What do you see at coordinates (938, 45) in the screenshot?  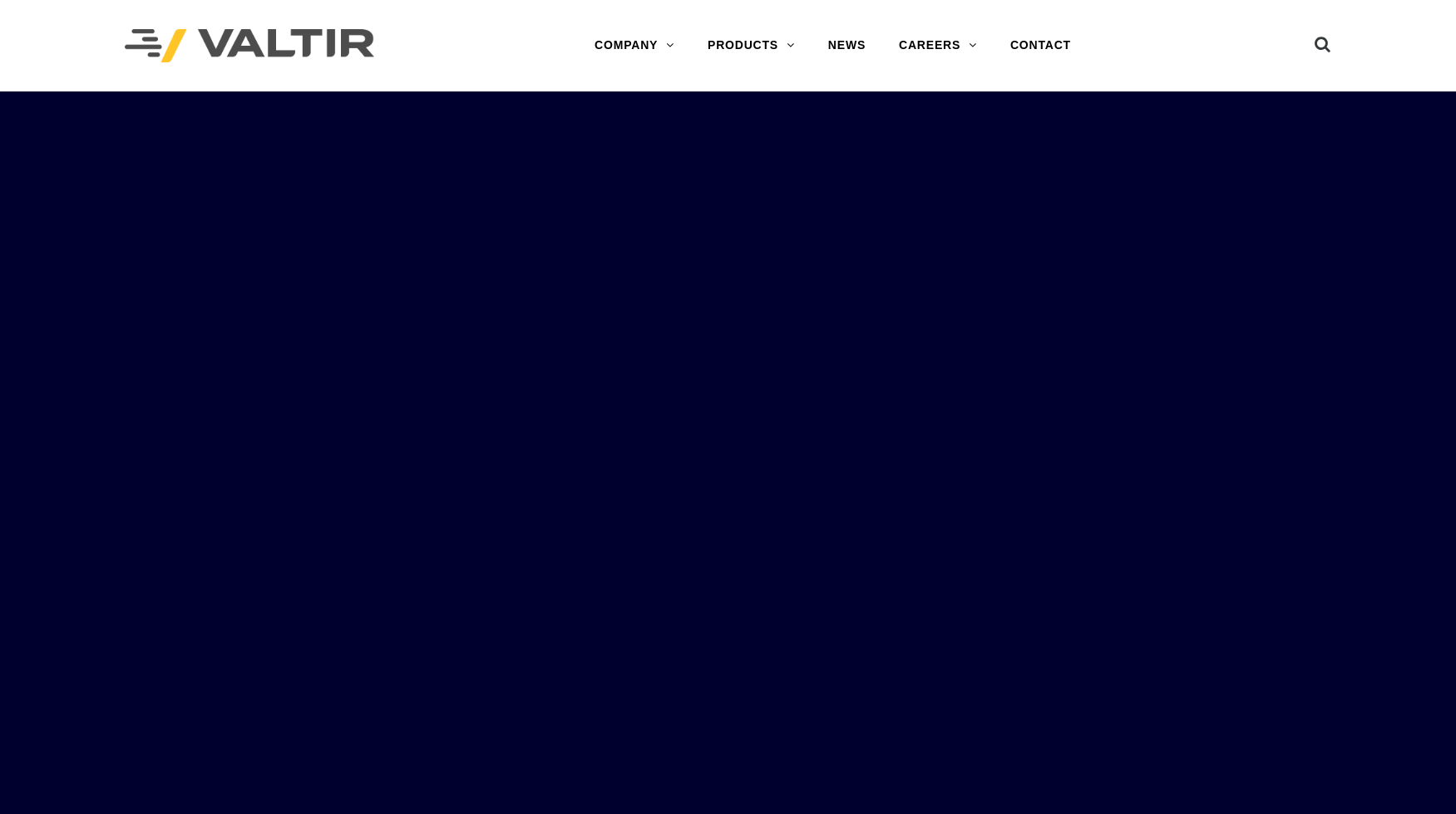 I see `a: CAREERS` at bounding box center [938, 45].